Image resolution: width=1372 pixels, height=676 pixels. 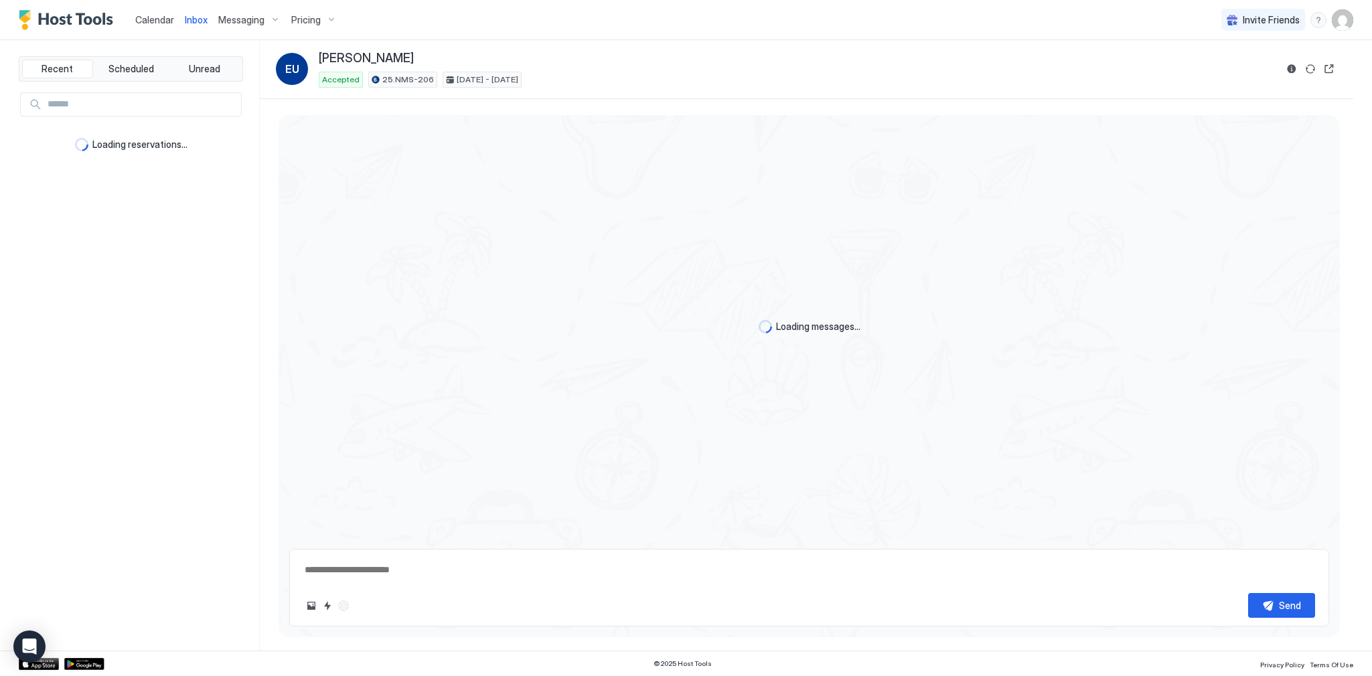 What do you see at coordinates (84, 664) in the screenshot?
I see `a: Google Play Store` at bounding box center [84, 664].